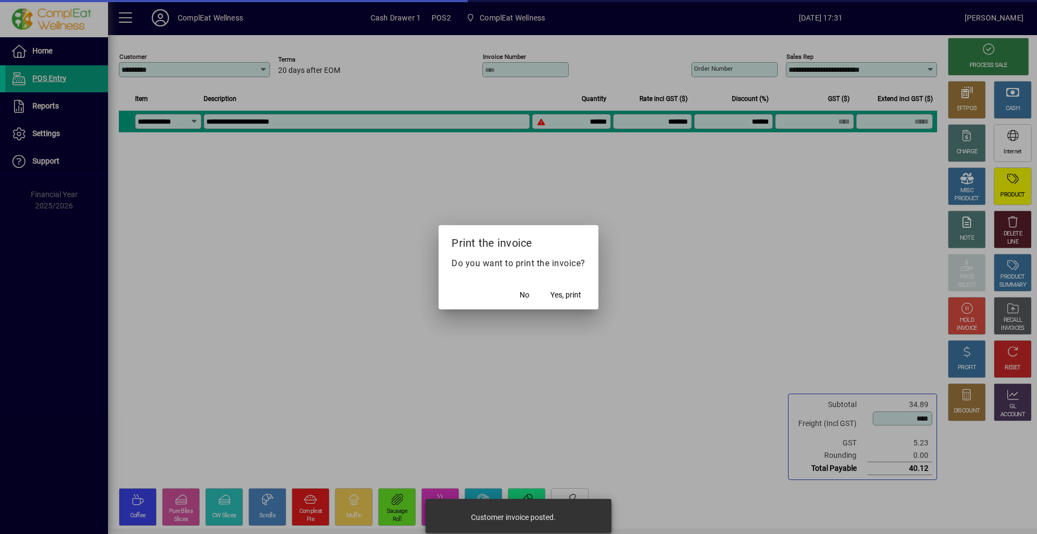  I want to click on span: No, so click(524, 295).